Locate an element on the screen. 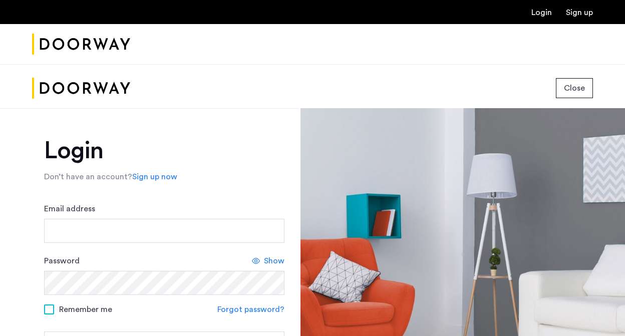 This screenshot has height=336, width=625. a: Login is located at coordinates (542, 13).